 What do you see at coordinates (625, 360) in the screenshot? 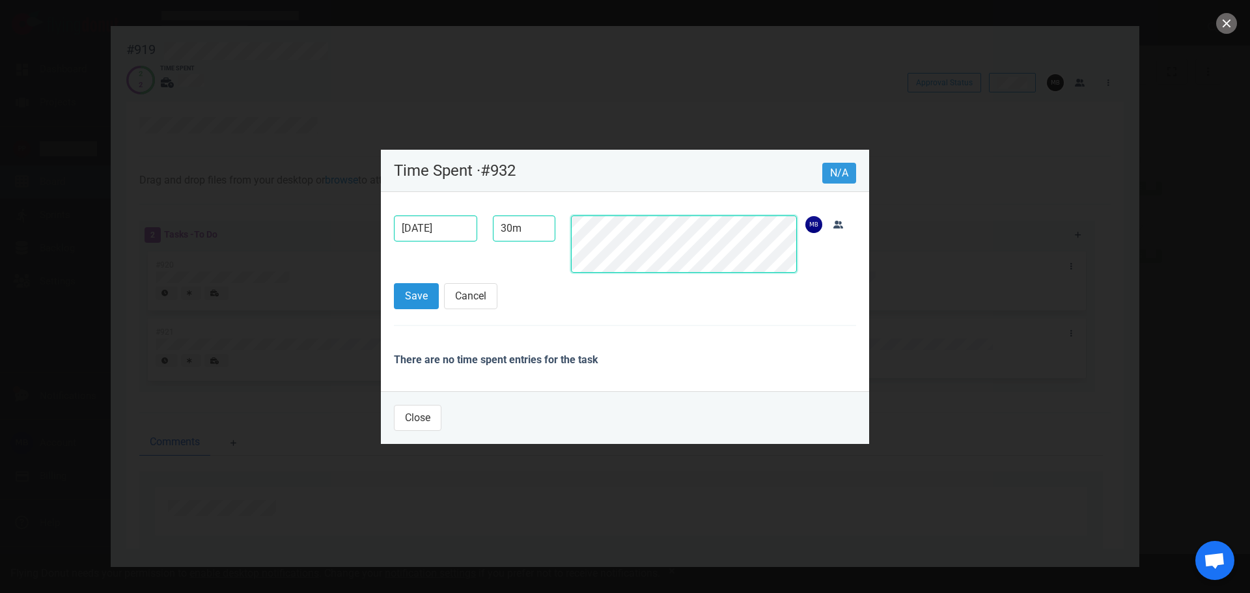
I see `div: There are no time spent entries for the task` at bounding box center [625, 360].